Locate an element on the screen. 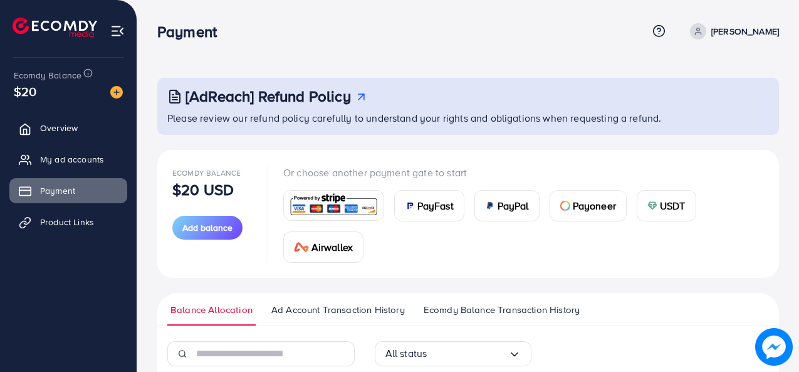  a: logo is located at coordinates (55, 27).